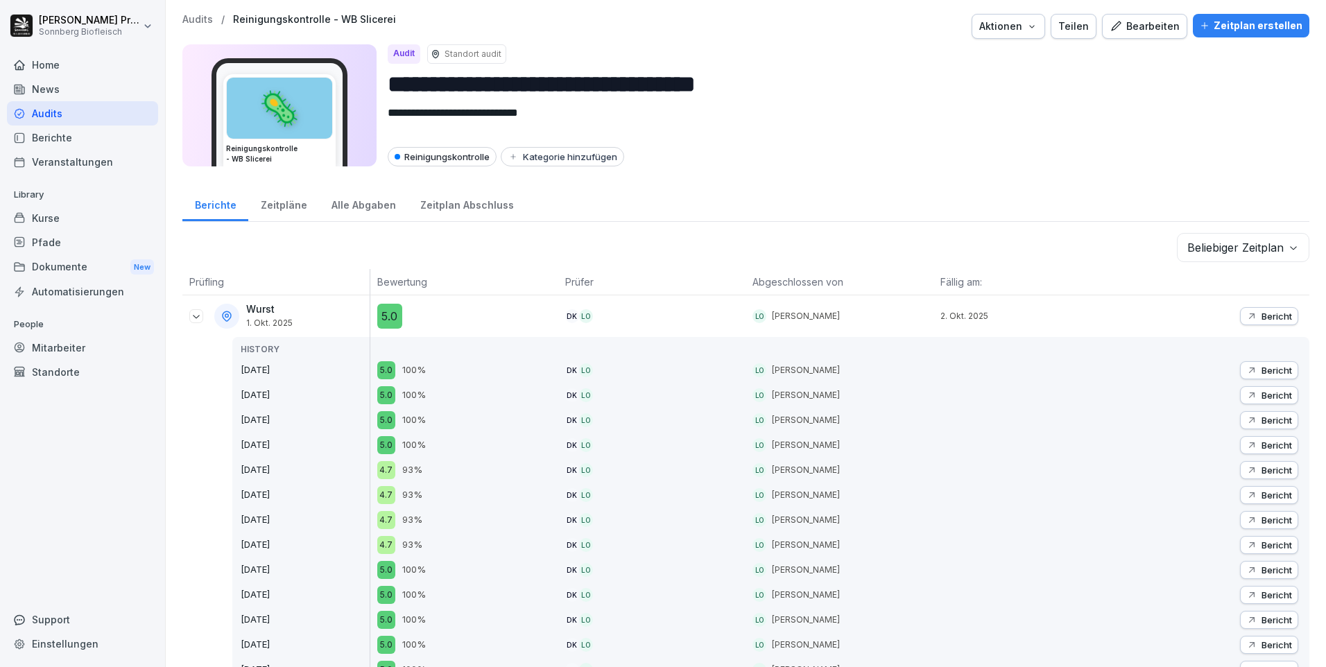  Describe the element at coordinates (83, 242) in the screenshot. I see `div: Pfade` at that location.